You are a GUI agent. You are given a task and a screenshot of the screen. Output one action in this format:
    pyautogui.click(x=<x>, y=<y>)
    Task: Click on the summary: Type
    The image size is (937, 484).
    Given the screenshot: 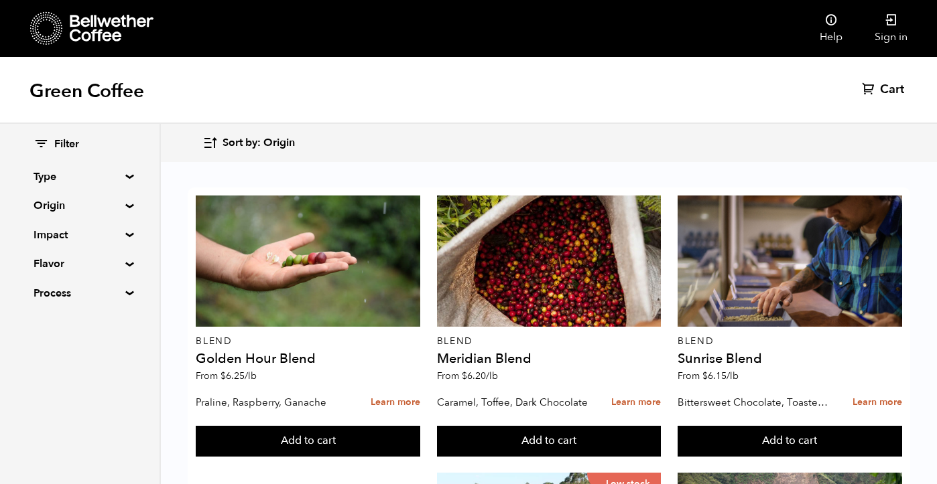 What is the action you would take?
    pyautogui.click(x=80, y=177)
    